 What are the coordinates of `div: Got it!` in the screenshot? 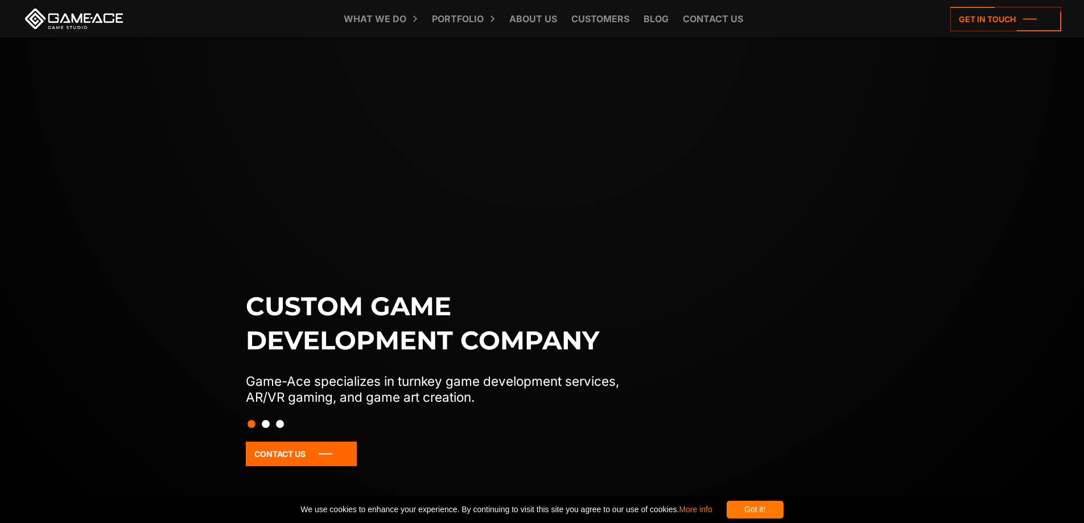 It's located at (755, 509).